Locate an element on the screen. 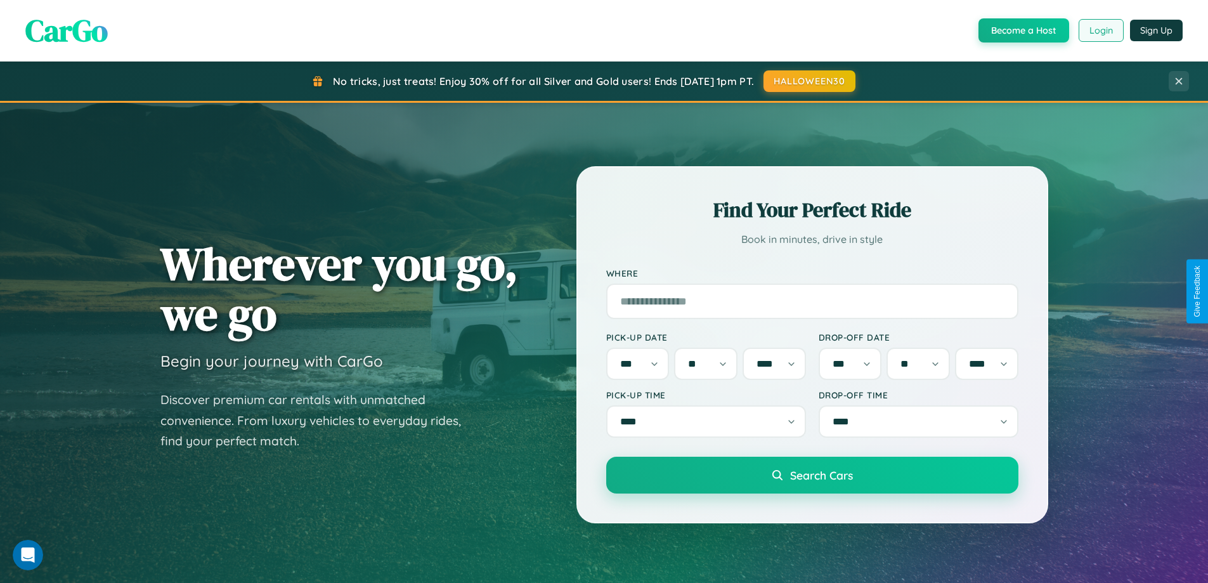 Image resolution: width=1208 pixels, height=583 pixels. button: HALLOWEEN30 is located at coordinates (809, 81).